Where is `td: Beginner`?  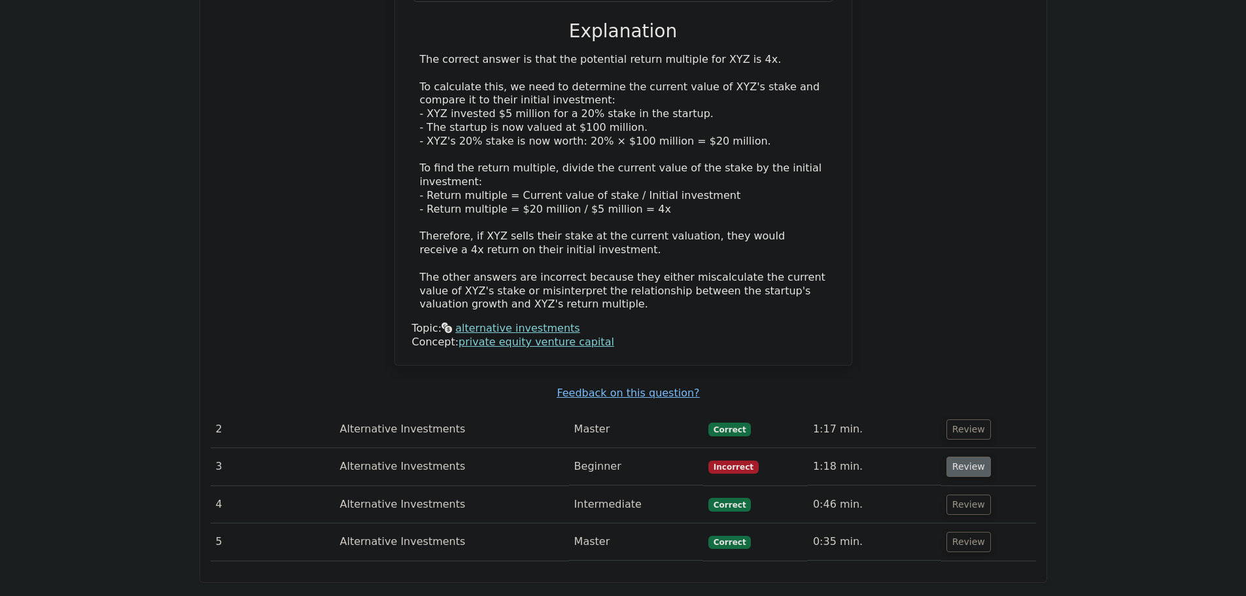 td: Beginner is located at coordinates (636, 467).